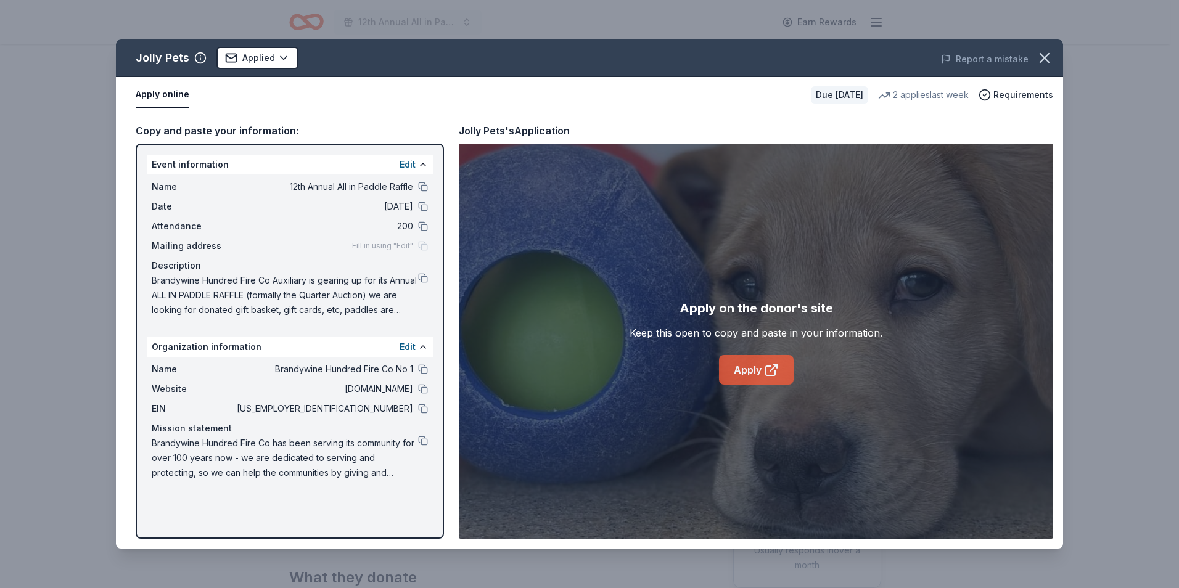  Describe the element at coordinates (1023, 95) in the screenshot. I see `span: Requirements` at that location.